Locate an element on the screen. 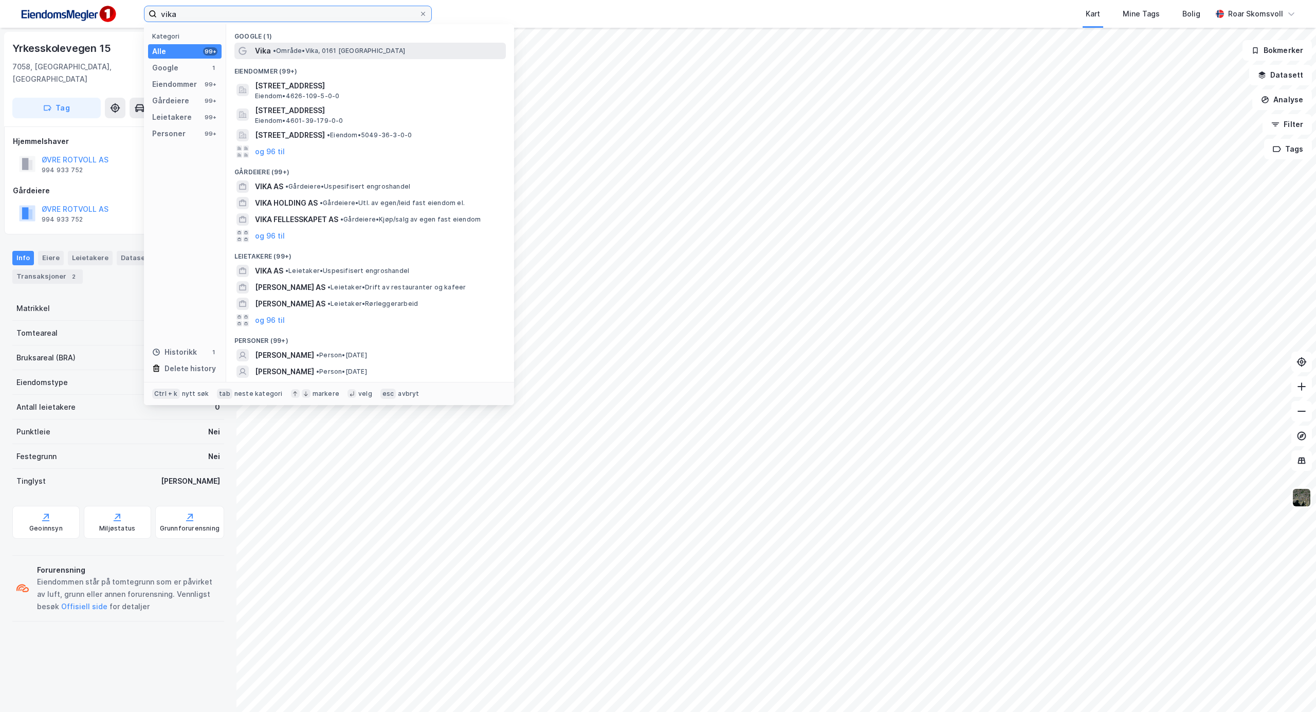 Image resolution: width=1316 pixels, height=712 pixels. div: Eiendommen står på tomtegrunn som er påvirket av luft, grunn eller annen forurensning. Vennligst ... is located at coordinates (129, 594).